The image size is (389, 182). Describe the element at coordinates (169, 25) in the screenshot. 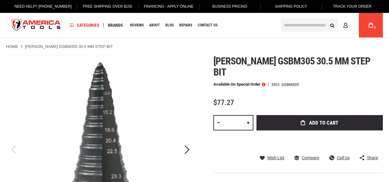

I see `span: Blog` at that location.